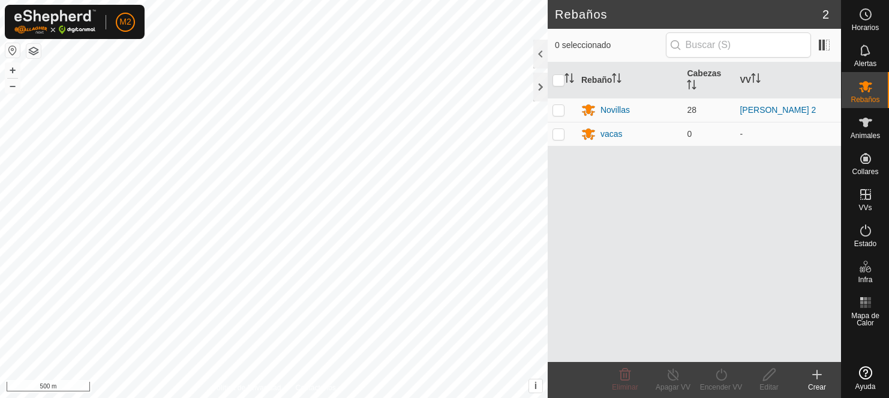 Image resolution: width=889 pixels, height=398 pixels. Describe the element at coordinates (673, 387) in the screenshot. I see `div: Apagar VV` at that location.